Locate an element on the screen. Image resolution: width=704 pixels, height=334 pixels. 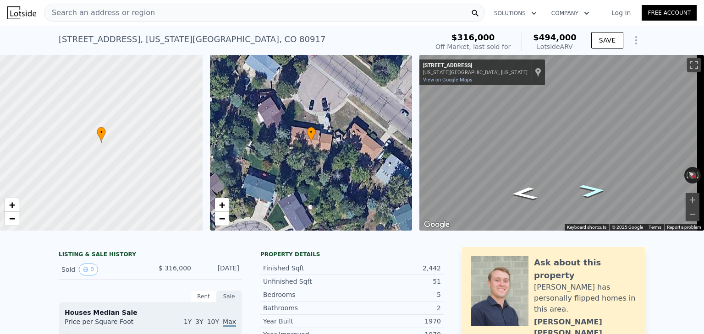
div: 1970 is located at coordinates (396, 322).